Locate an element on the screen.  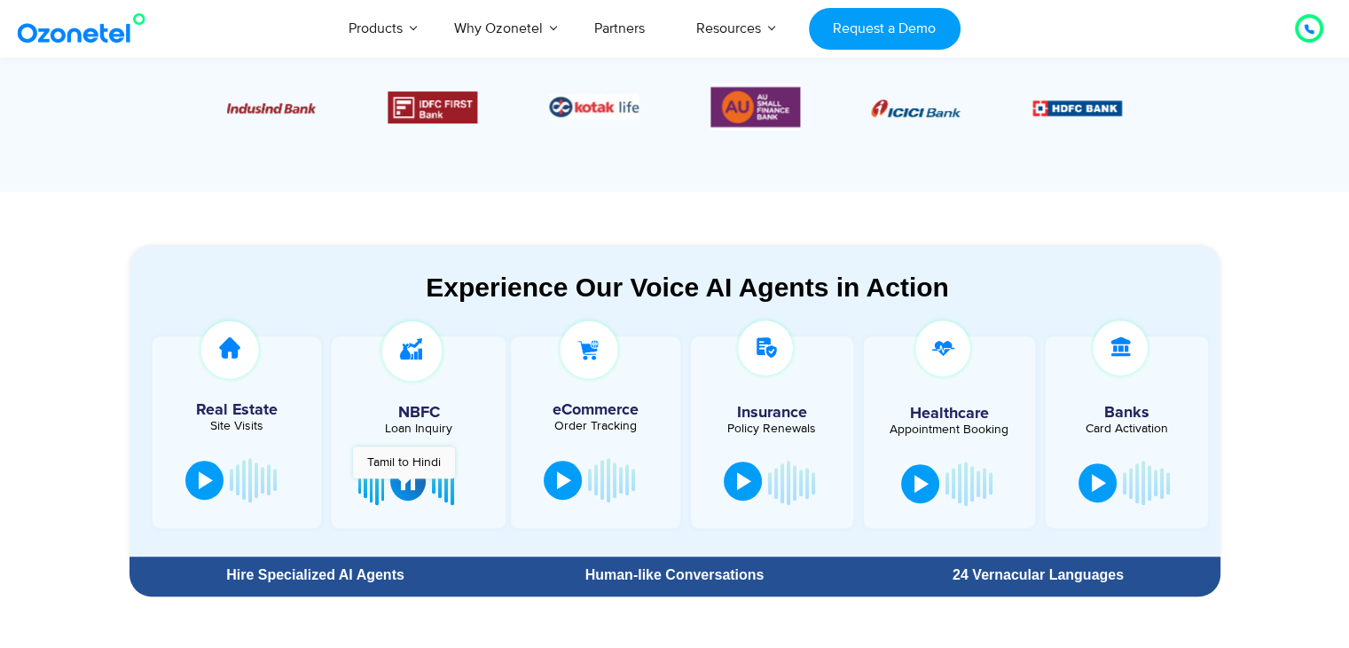
div: Loan Inquiry is located at coordinates (419, 429).